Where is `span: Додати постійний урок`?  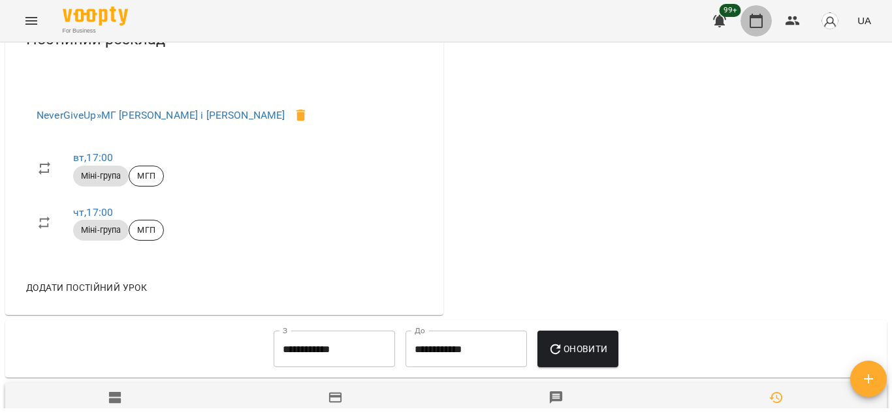 span: Додати постійний урок is located at coordinates (86, 288).